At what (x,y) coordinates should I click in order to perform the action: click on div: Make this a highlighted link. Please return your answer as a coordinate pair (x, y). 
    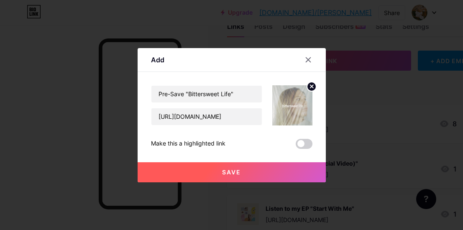
    Looking at the image, I should click on (188, 144).